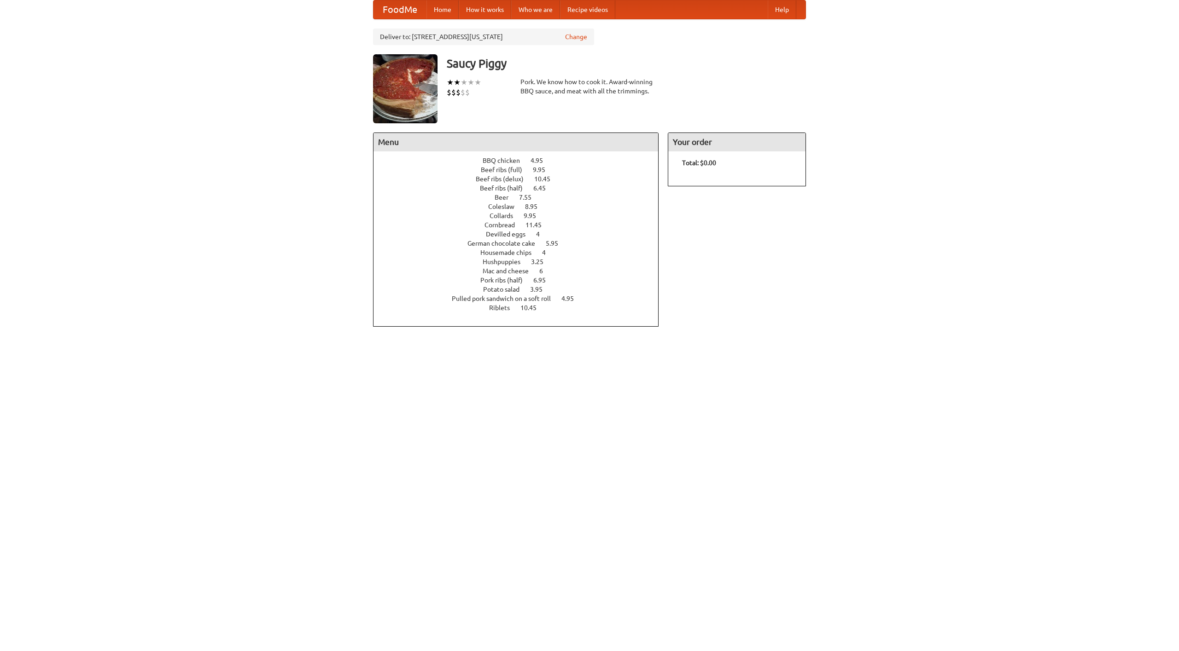 This screenshot has width=1179, height=651. What do you see at coordinates (587, 10) in the screenshot?
I see `a: Recipe videos` at bounding box center [587, 10].